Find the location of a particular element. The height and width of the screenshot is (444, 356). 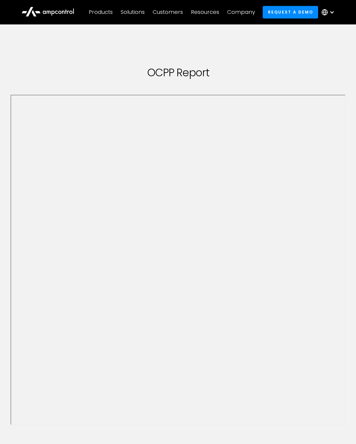

div: Resources is located at coordinates (205, 12).